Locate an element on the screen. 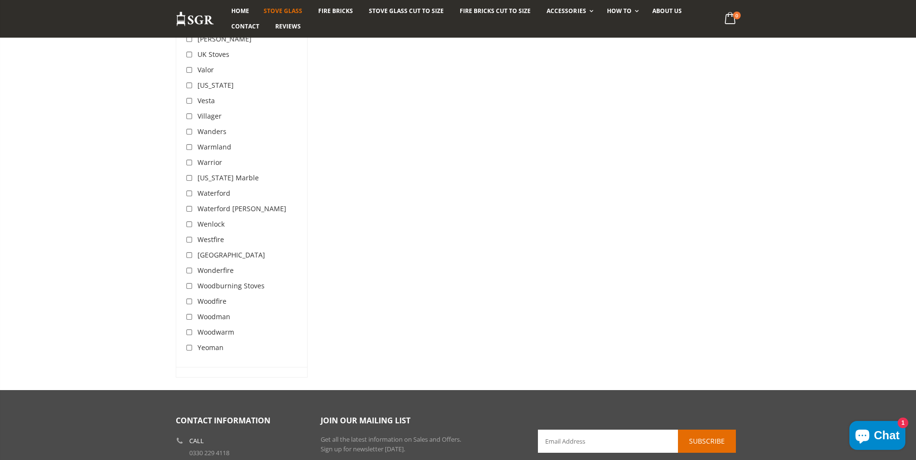 This screenshot has width=916, height=460. span: Westfire is located at coordinates (210, 239).